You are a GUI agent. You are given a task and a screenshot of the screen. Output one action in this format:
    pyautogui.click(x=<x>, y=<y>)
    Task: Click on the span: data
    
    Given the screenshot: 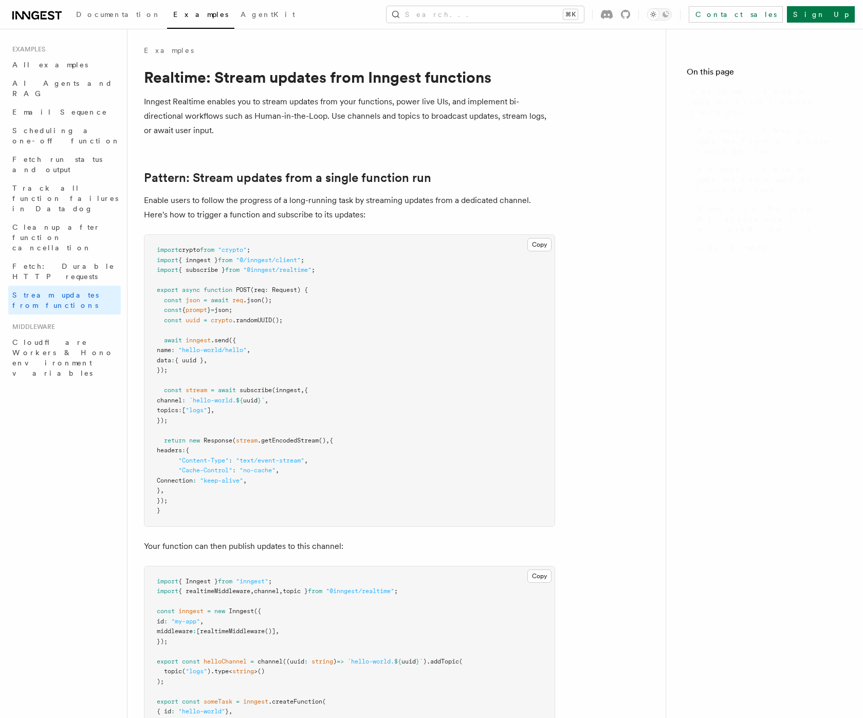 What is the action you would take?
    pyautogui.click(x=164, y=360)
    